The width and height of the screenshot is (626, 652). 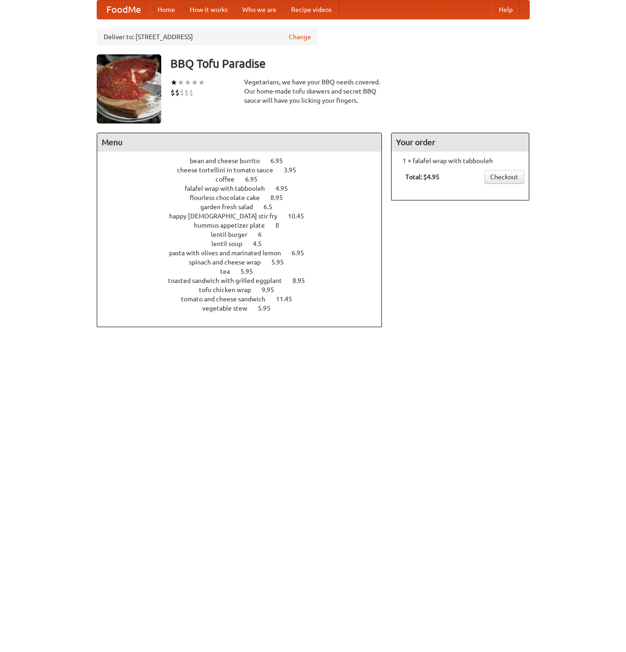 I want to click on span: tofu chicken wrap, so click(x=229, y=290).